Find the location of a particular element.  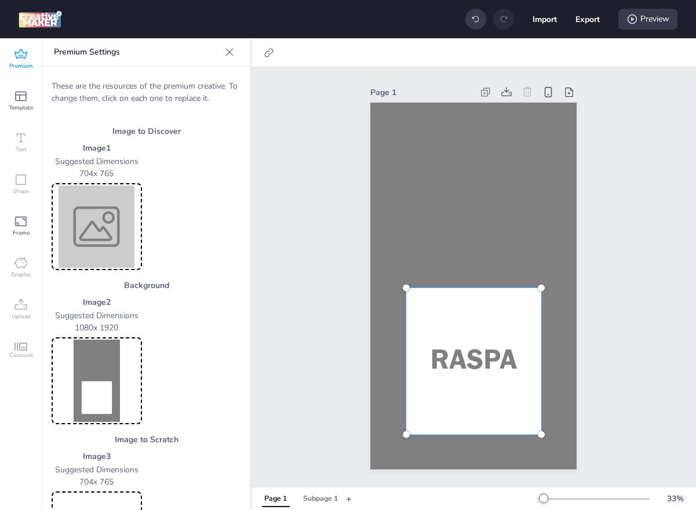

div: 33 % is located at coordinates (675, 499).